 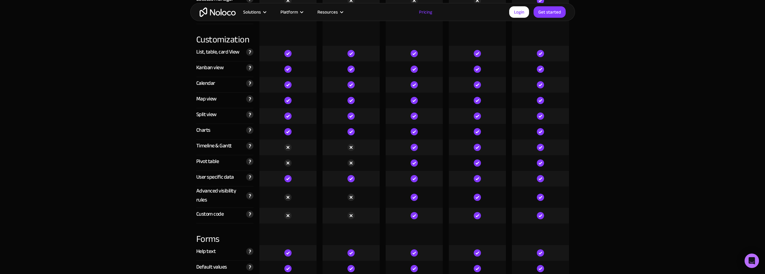 I want to click on div: Open Intercom Messenger, so click(x=752, y=261).